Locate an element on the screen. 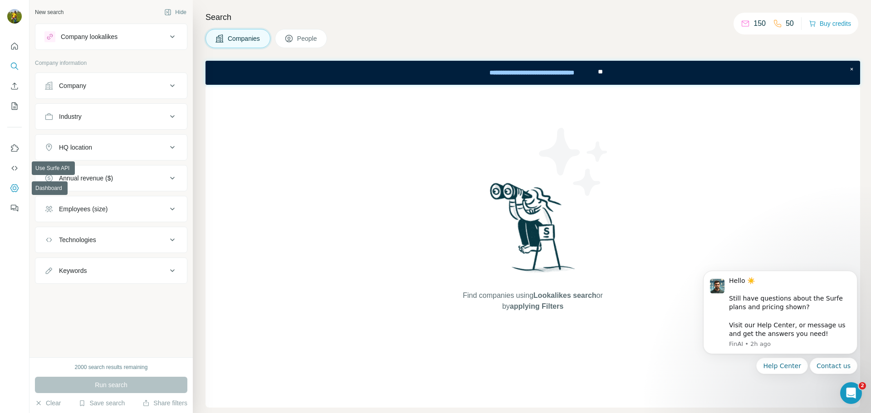 This screenshot has width=871, height=413. button: Feedback is located at coordinates (15, 208).